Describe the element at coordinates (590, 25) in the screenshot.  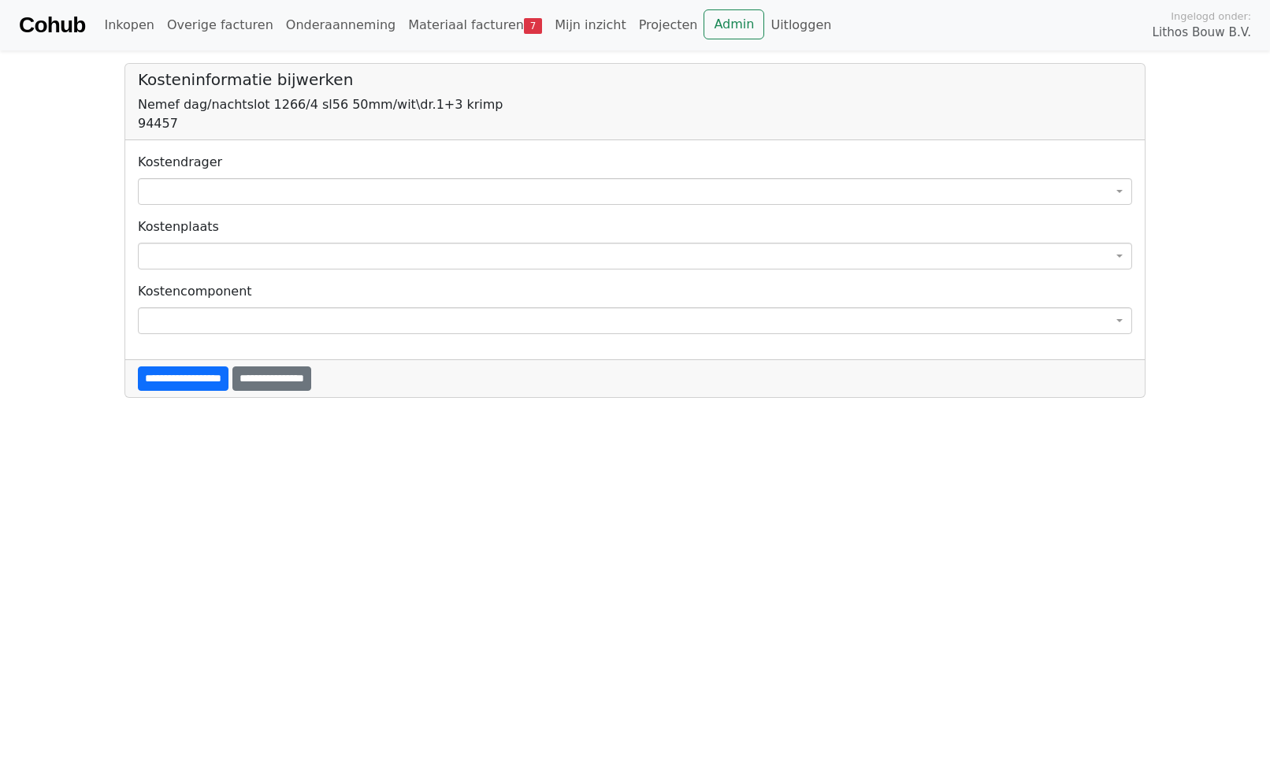
I see `a: Mijn inzicht` at that location.